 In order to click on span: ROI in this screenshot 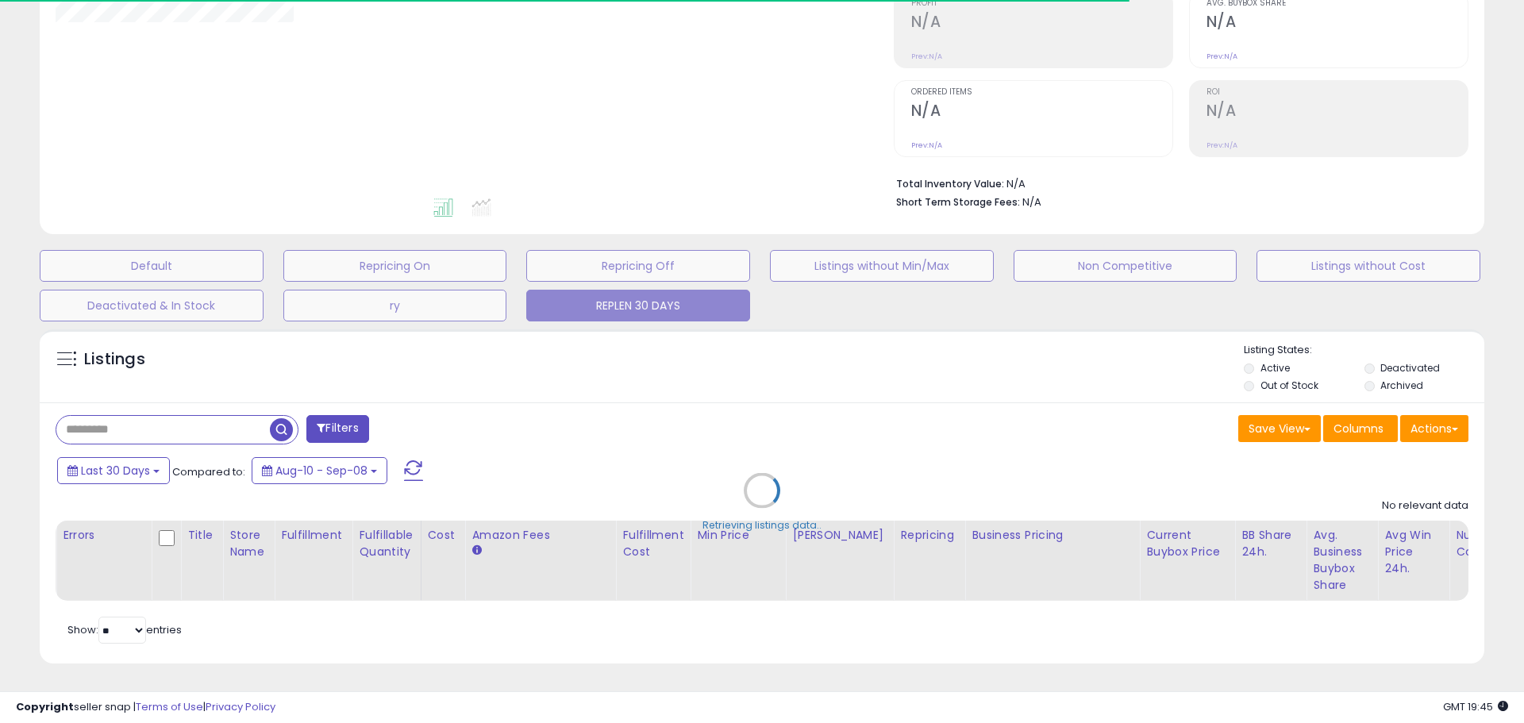, I will do `click(1337, 92)`.